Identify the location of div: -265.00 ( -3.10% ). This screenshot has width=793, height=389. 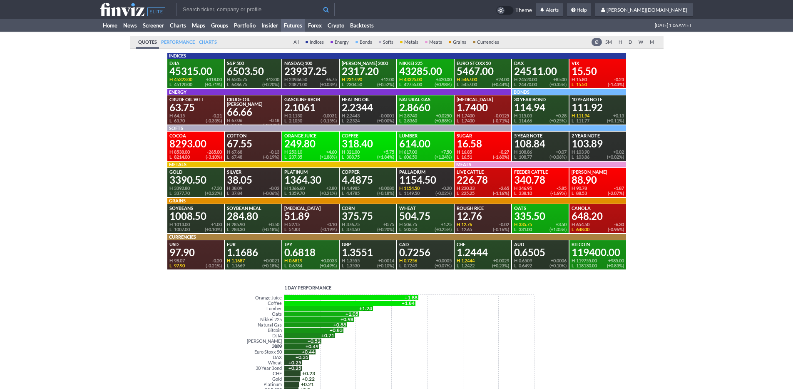
(213, 154).